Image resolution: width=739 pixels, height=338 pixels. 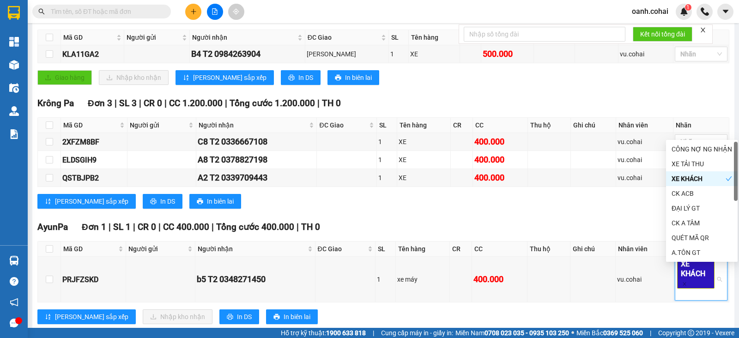 I want to click on span: Miền Nam, so click(x=512, y=333).